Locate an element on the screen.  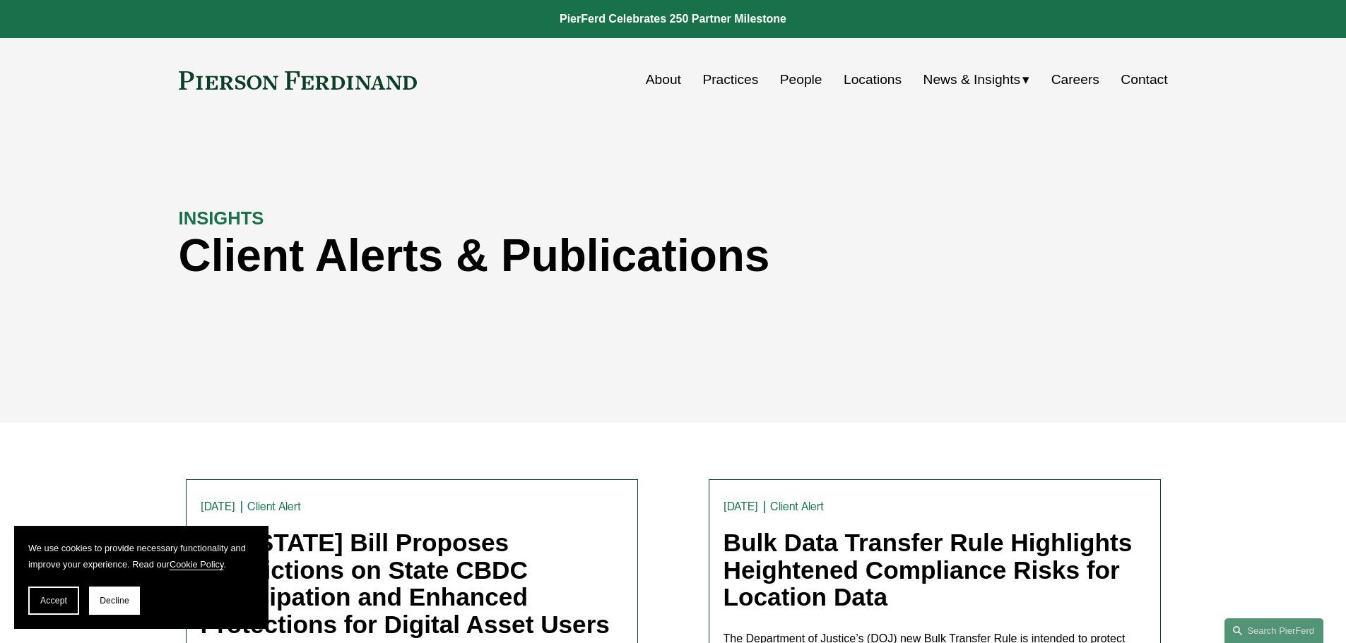
a: Careers is located at coordinates (1075, 80).